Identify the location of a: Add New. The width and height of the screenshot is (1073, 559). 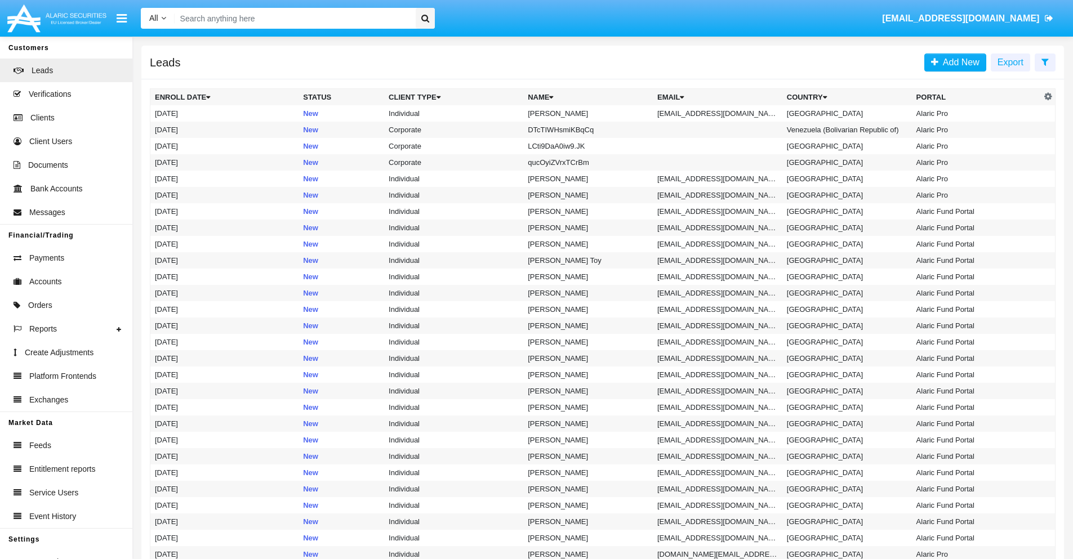
(955, 63).